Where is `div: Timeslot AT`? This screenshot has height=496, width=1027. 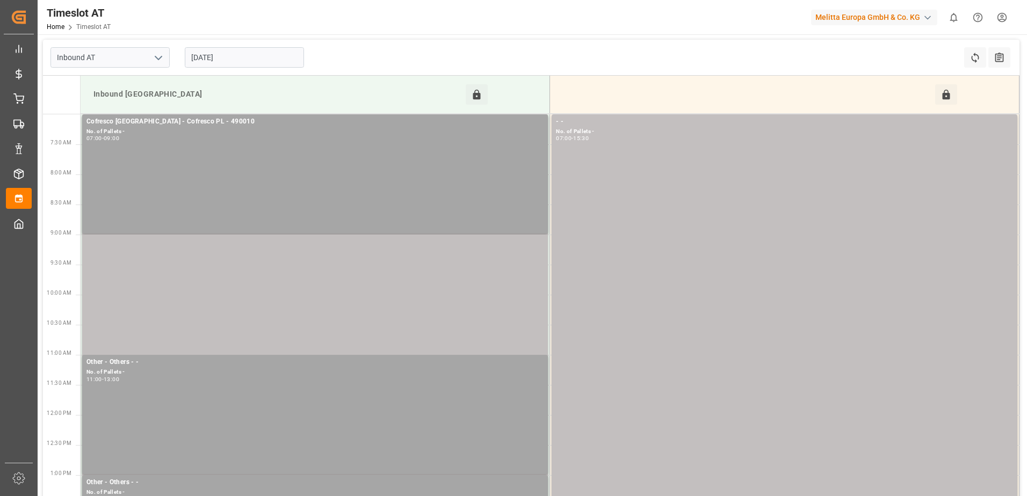 div: Timeslot AT is located at coordinates (78, 13).